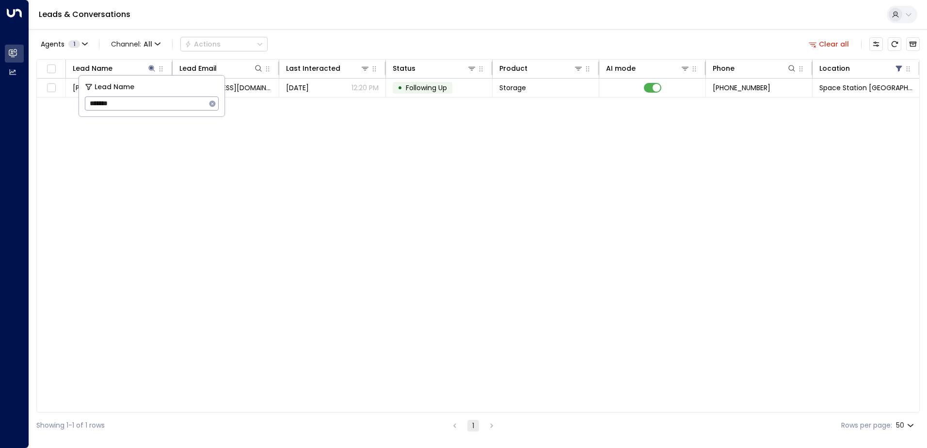  What do you see at coordinates (52, 44) in the screenshot?
I see `span: Agents` at bounding box center [52, 44].